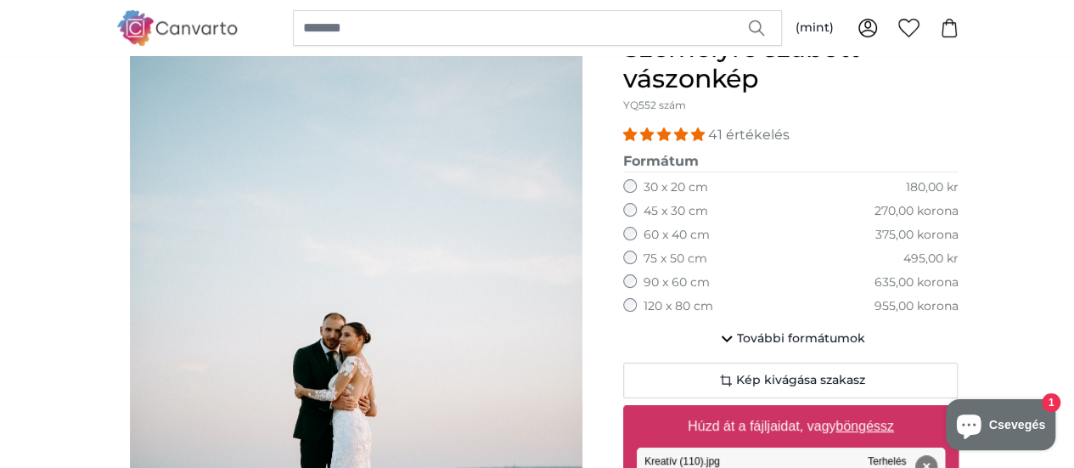 The width and height of the screenshot is (1074, 468). Describe the element at coordinates (801, 380) in the screenshot. I see `font: Kép kivágása szakasz` at that location.